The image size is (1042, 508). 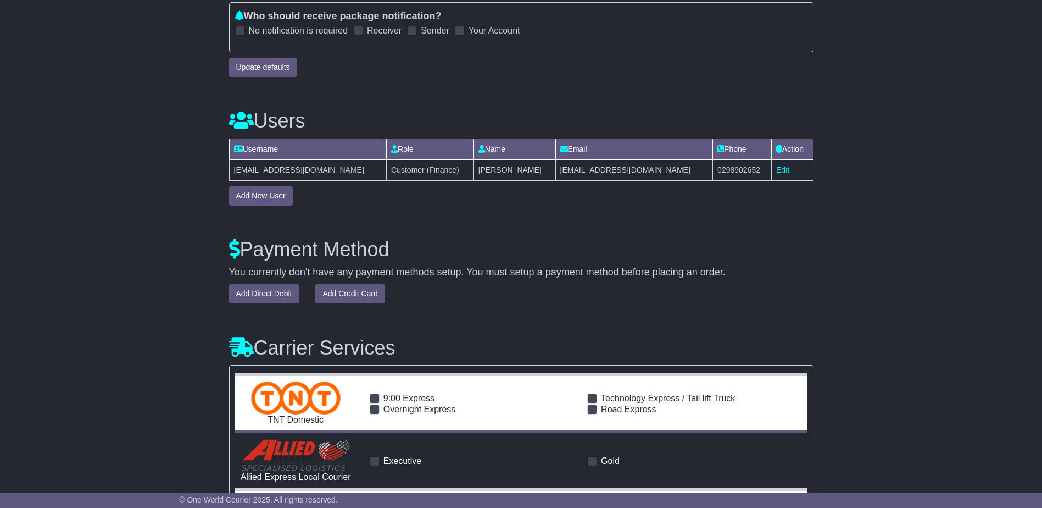 What do you see at coordinates (261, 196) in the screenshot?
I see `button: Add New User` at bounding box center [261, 196].